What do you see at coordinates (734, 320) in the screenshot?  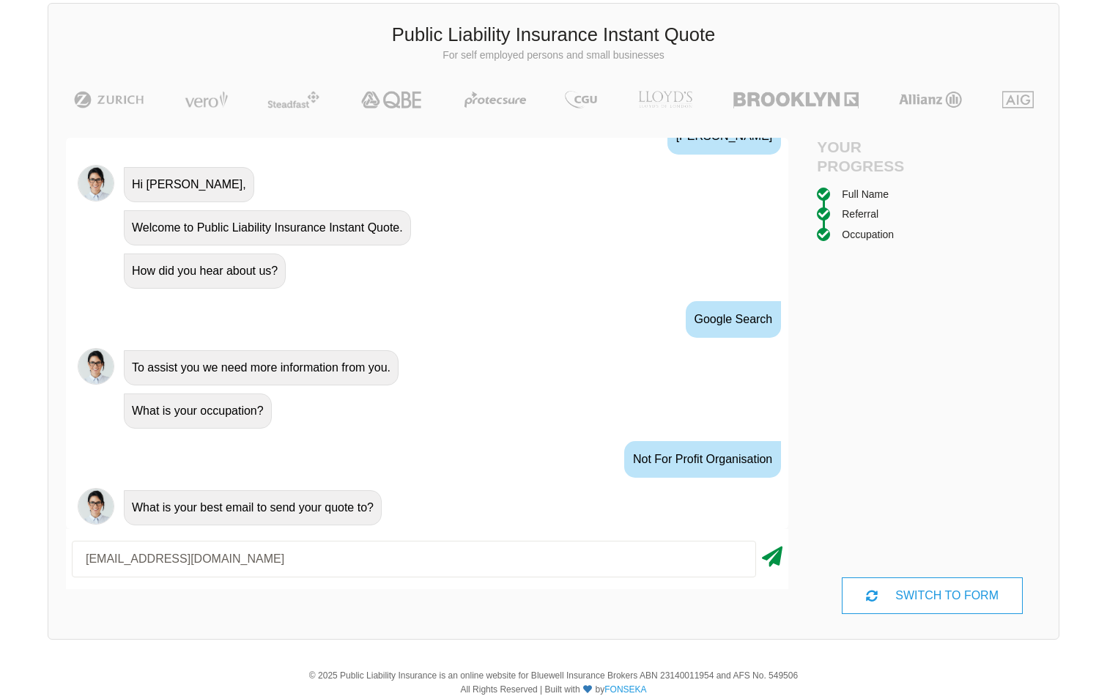 I see `div: Google Search` at bounding box center [734, 320].